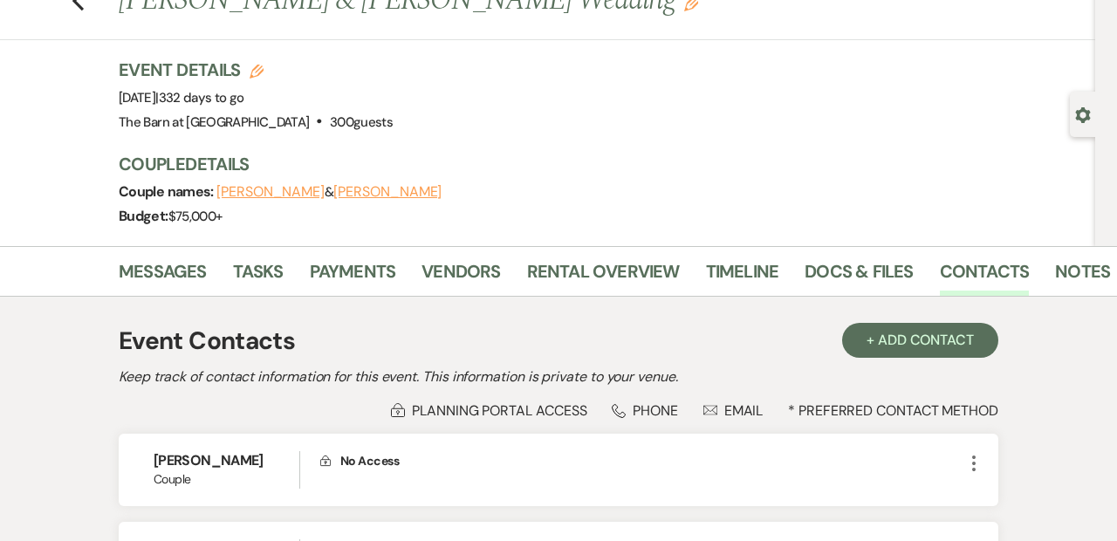 The image size is (1117, 541). Describe the element at coordinates (256, 70) in the screenshot. I see `h3: Event Details` at that location.